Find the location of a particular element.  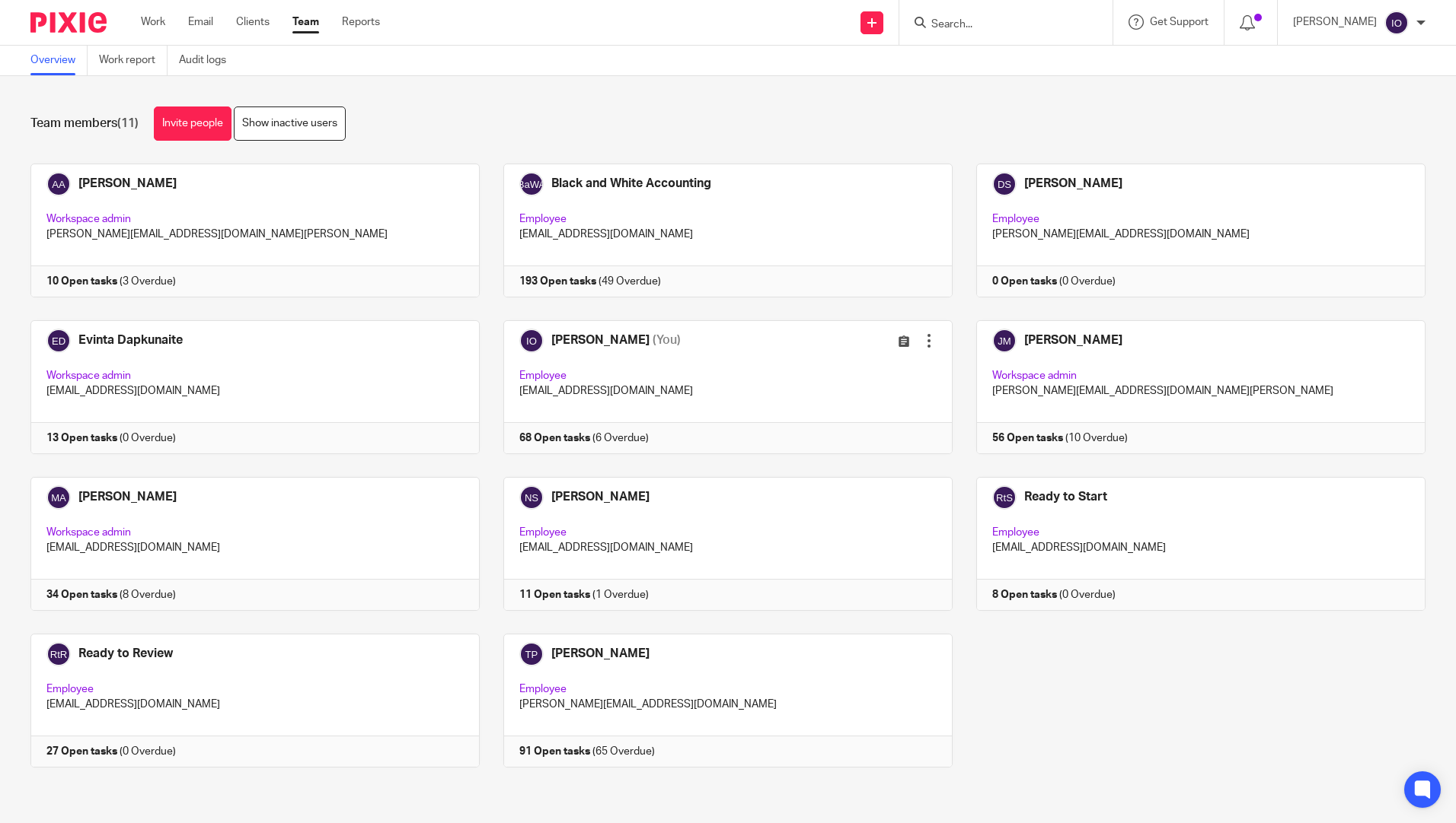

a: Audit logs is located at coordinates (208, 60).